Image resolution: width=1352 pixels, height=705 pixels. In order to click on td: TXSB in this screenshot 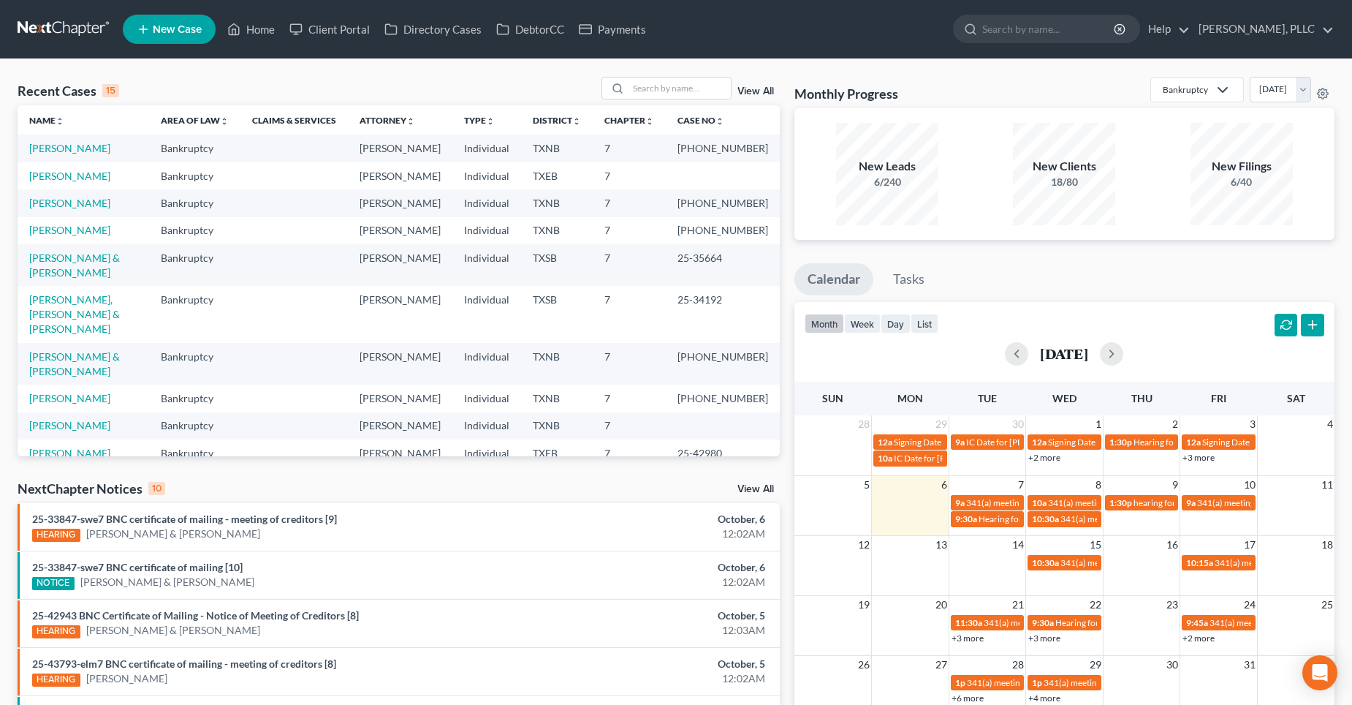, I will do `click(557, 265)`.